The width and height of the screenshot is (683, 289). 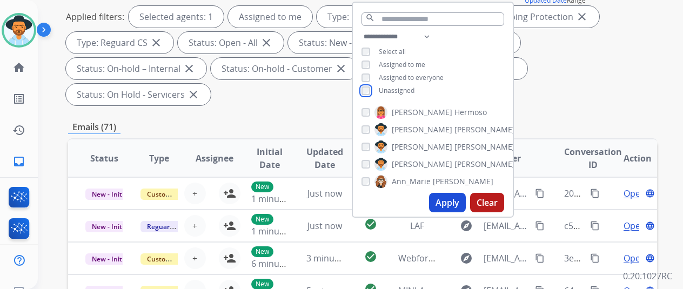 What do you see at coordinates (94, 127) in the screenshot?
I see `p: Emails (71)` at bounding box center [94, 127].